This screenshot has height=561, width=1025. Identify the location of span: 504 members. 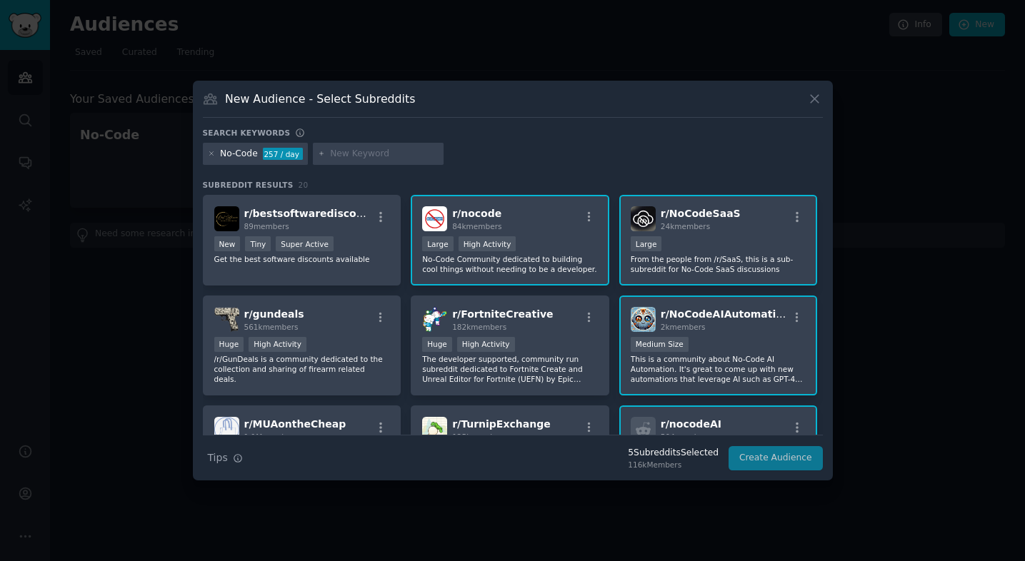
(686, 437).